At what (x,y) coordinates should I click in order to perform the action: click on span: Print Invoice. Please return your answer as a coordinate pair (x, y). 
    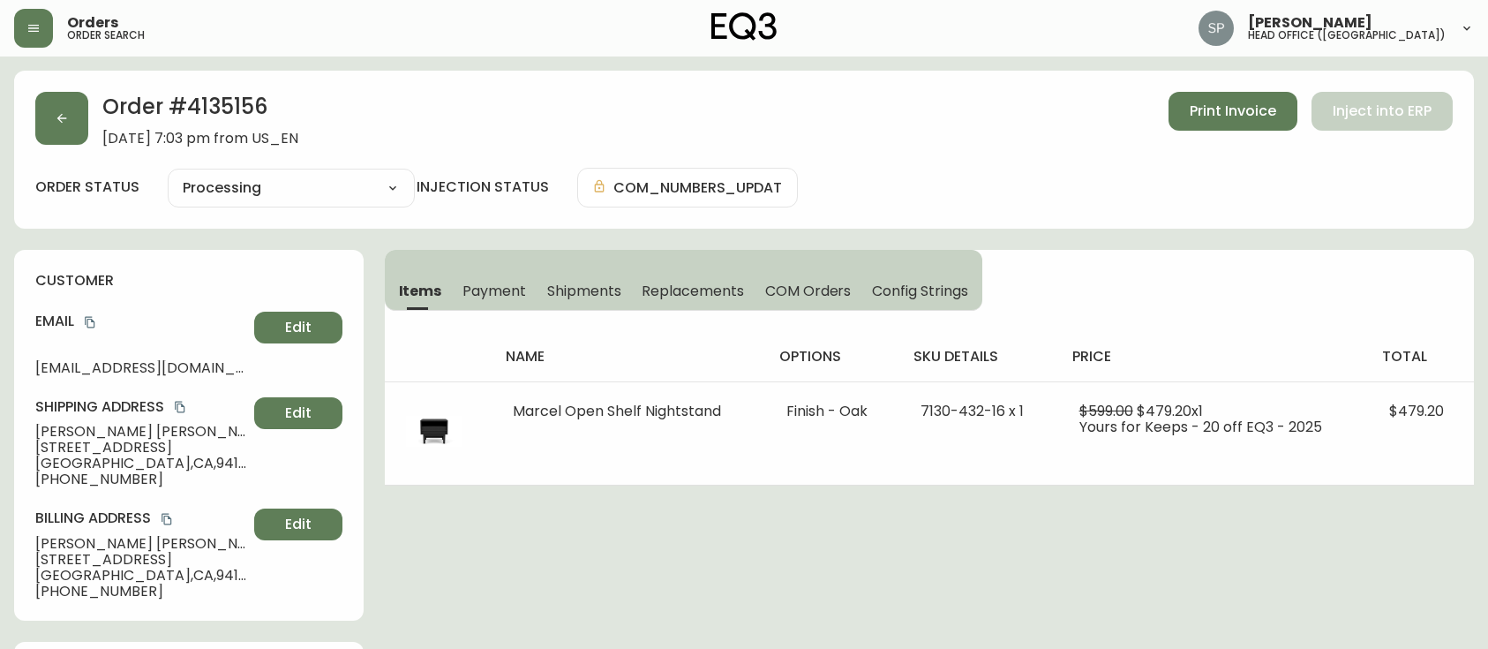
    Looking at the image, I should click on (1233, 111).